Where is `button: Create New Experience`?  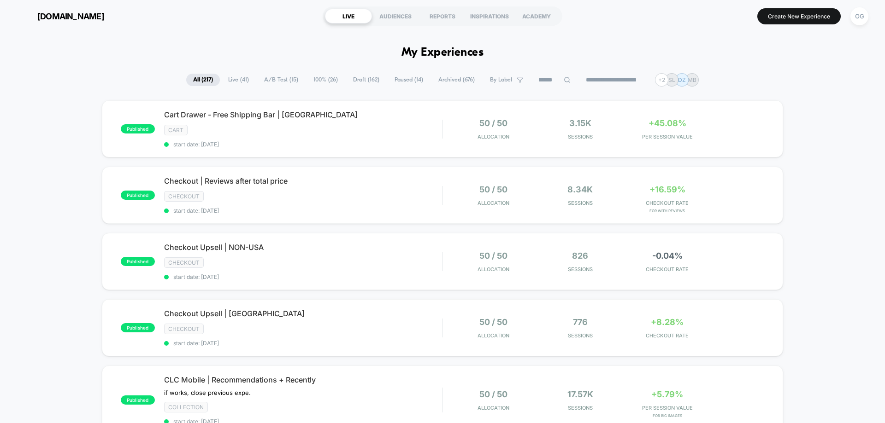 button: Create New Experience is located at coordinates (798, 16).